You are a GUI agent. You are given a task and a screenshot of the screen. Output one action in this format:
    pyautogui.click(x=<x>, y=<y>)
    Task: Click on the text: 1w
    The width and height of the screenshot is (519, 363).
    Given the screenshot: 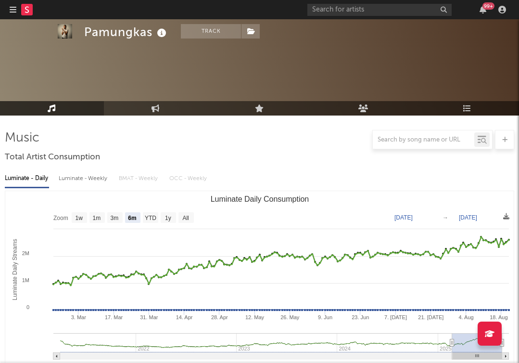 What is the action you would take?
    pyautogui.click(x=79, y=218)
    